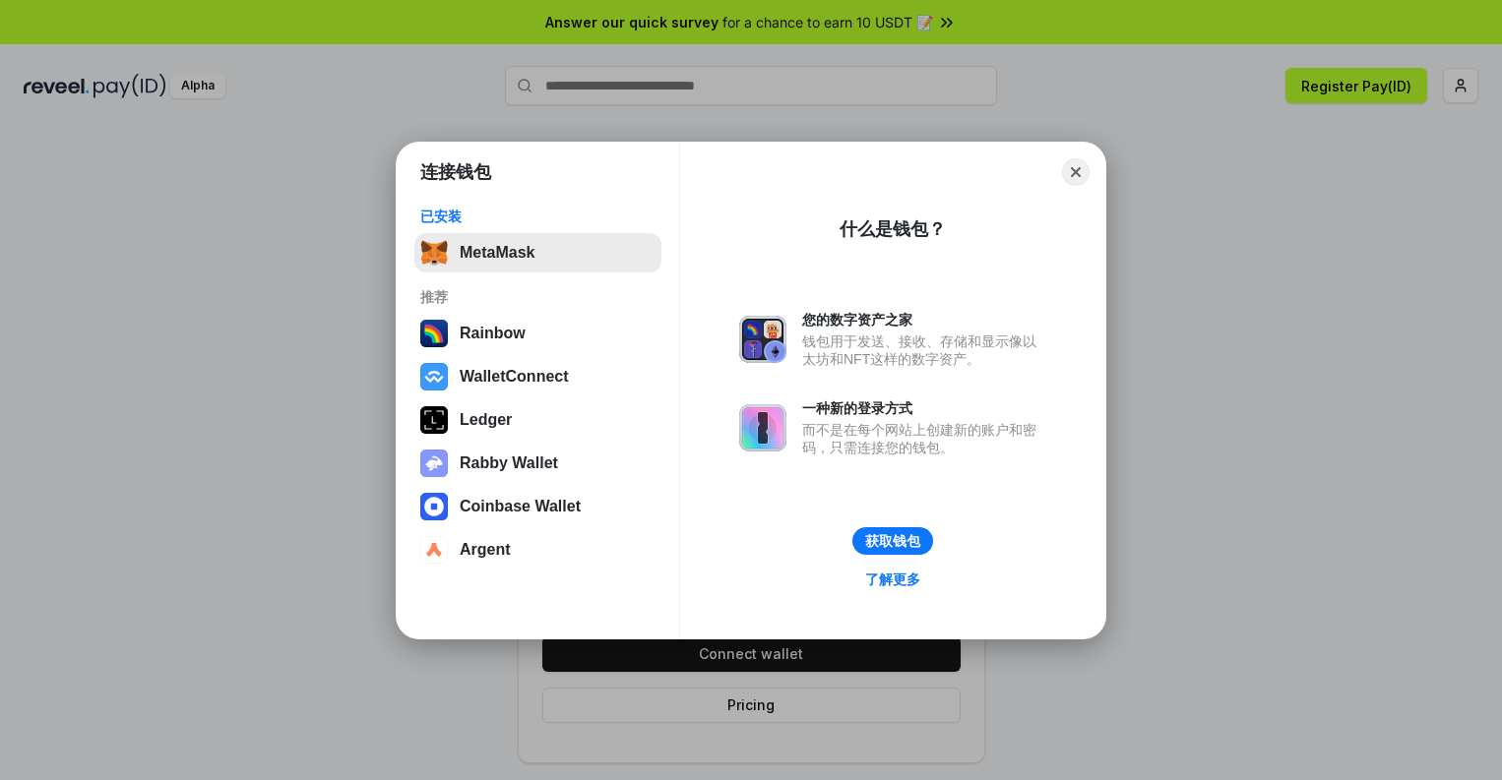  Describe the element at coordinates (892, 580) in the screenshot. I see `a: 了解更多` at that location.